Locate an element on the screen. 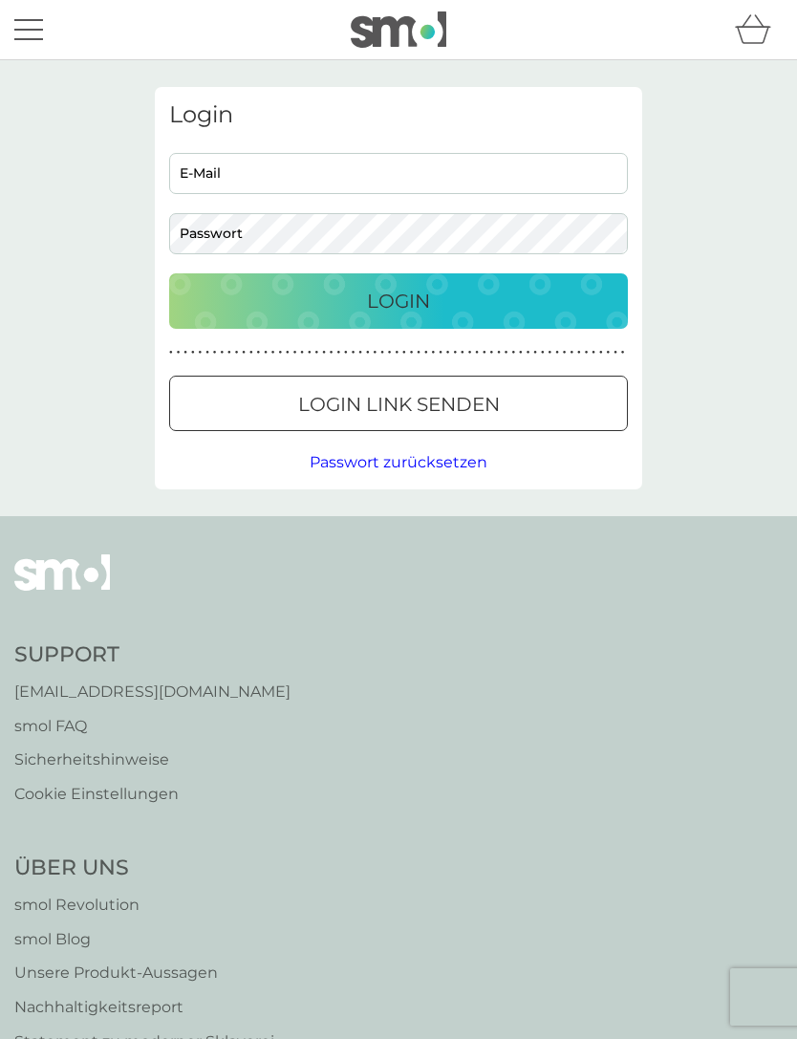 Image resolution: width=797 pixels, height=1039 pixels. h4: Support is located at coordinates (152, 655).